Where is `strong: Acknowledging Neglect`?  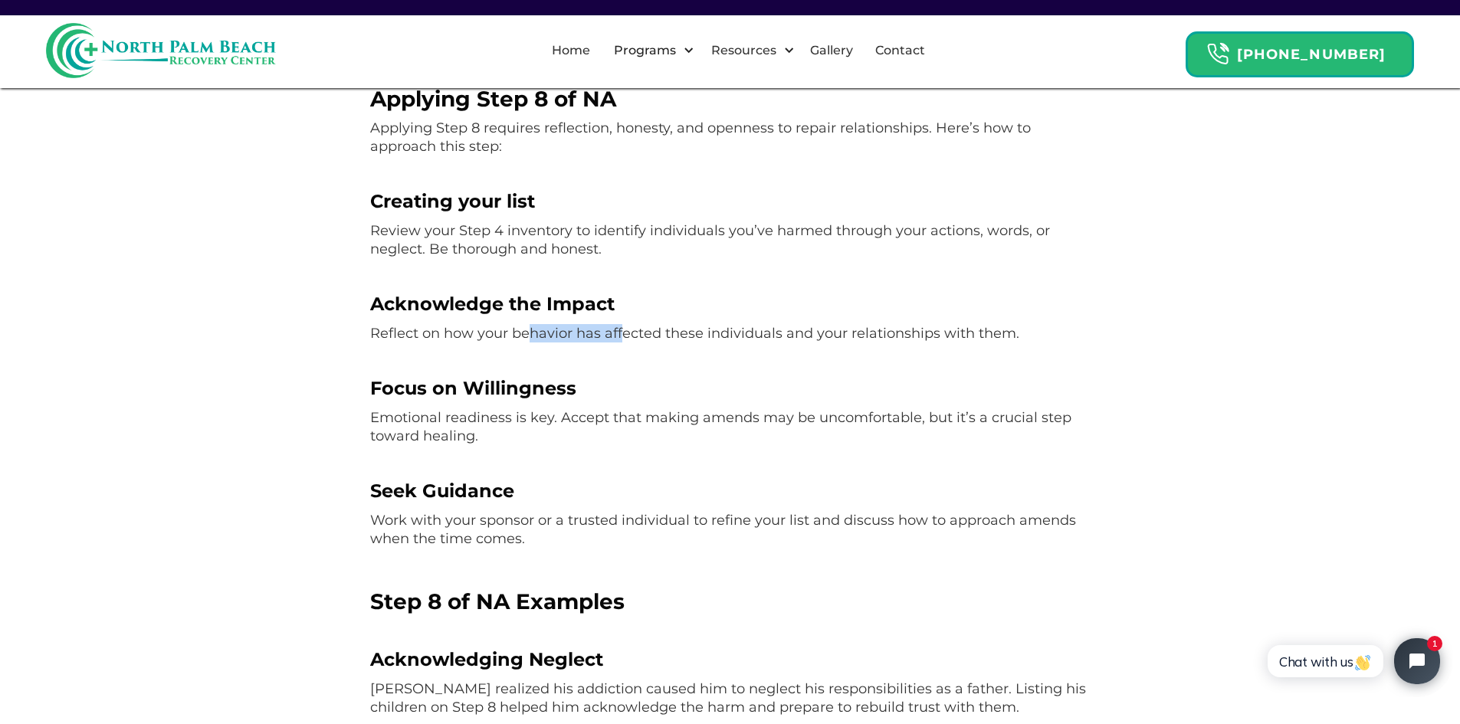
strong: Acknowledging Neglect is located at coordinates (487, 659).